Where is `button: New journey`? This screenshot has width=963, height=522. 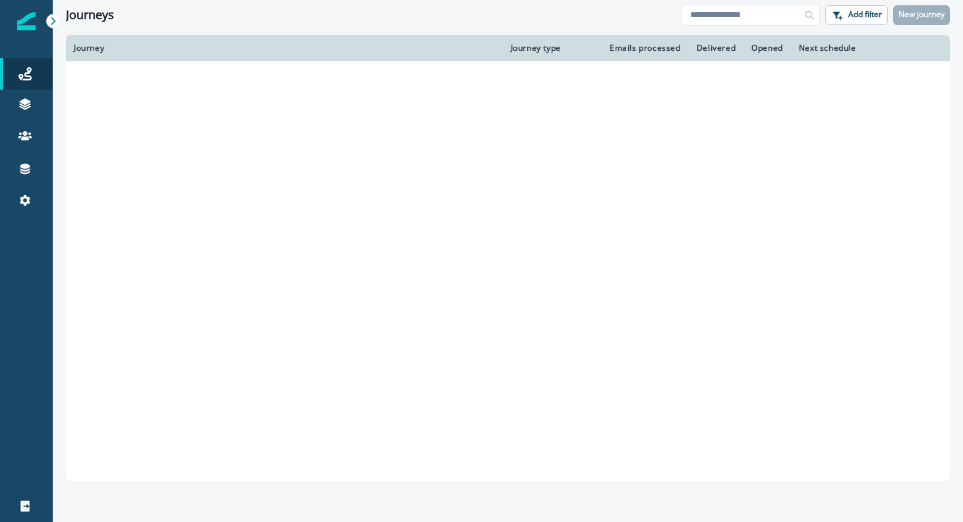
button: New journey is located at coordinates (921, 15).